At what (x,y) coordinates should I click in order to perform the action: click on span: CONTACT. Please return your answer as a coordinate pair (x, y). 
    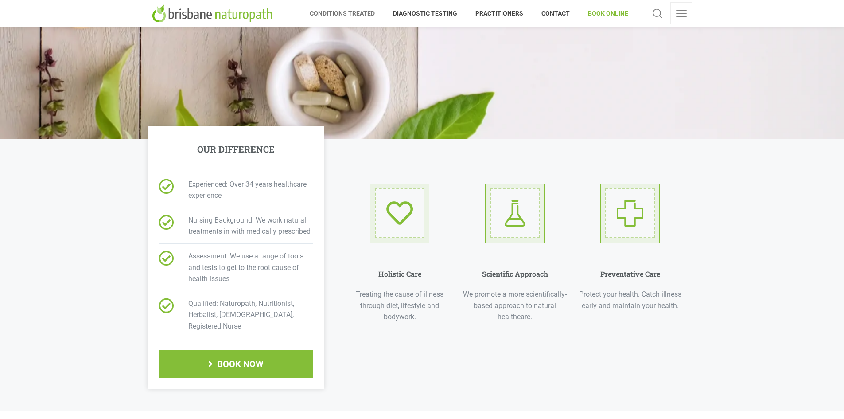
    Looking at the image, I should click on (555, 13).